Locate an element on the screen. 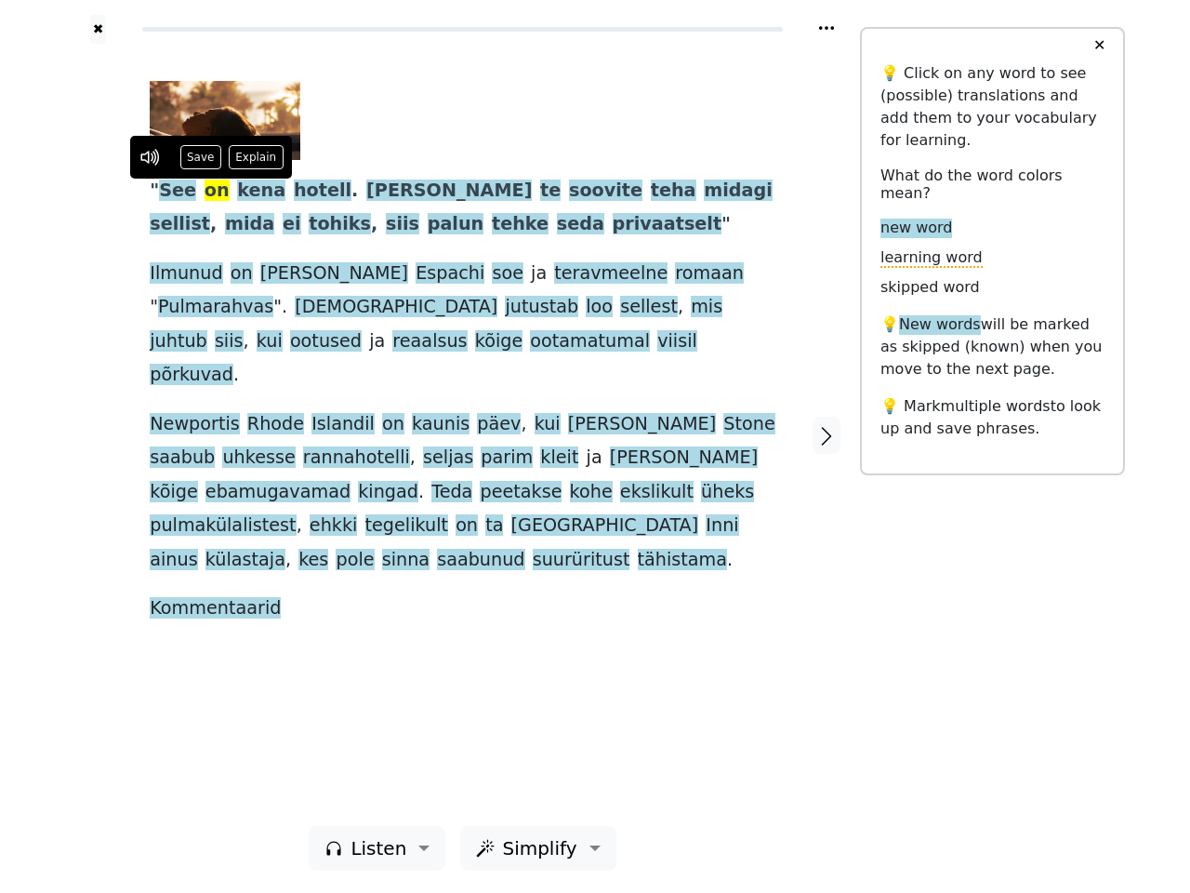 Image resolution: width=1190 pixels, height=893 pixels. button: Simplify is located at coordinates (538, 848).